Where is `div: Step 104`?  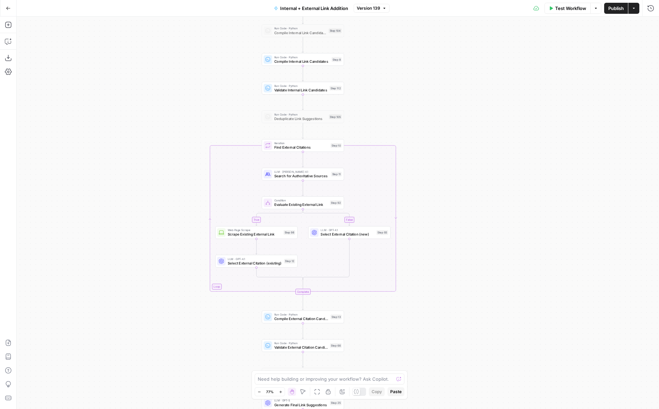
div: Step 104 is located at coordinates (336, 31).